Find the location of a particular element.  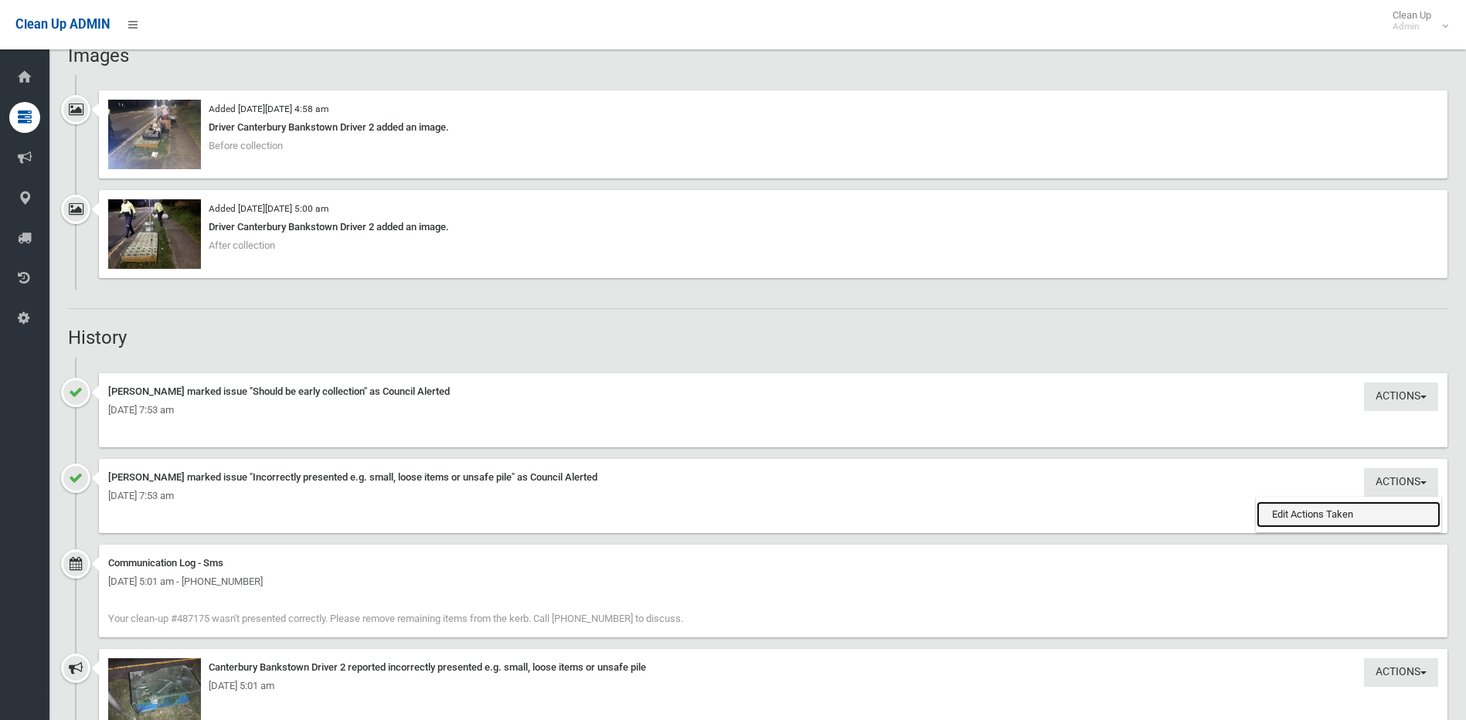

span: Before collection is located at coordinates (246, 145).